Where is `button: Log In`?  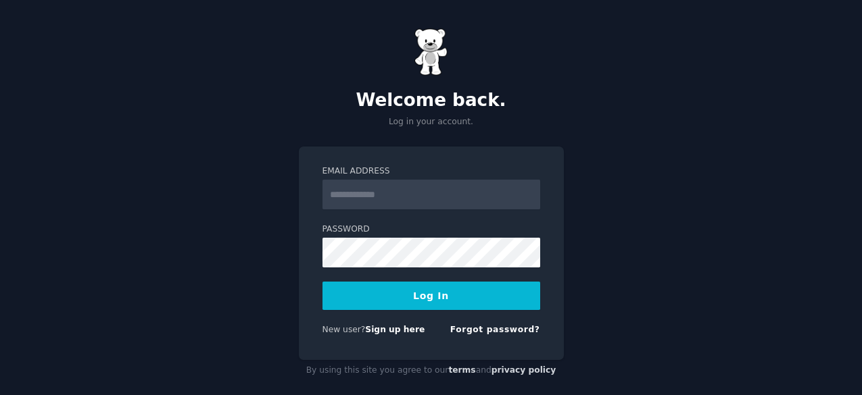
button: Log In is located at coordinates (431, 296).